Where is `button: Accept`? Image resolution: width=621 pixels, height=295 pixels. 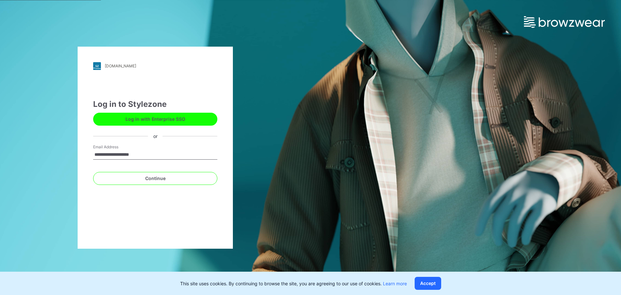
button: Accept is located at coordinates (428, 283).